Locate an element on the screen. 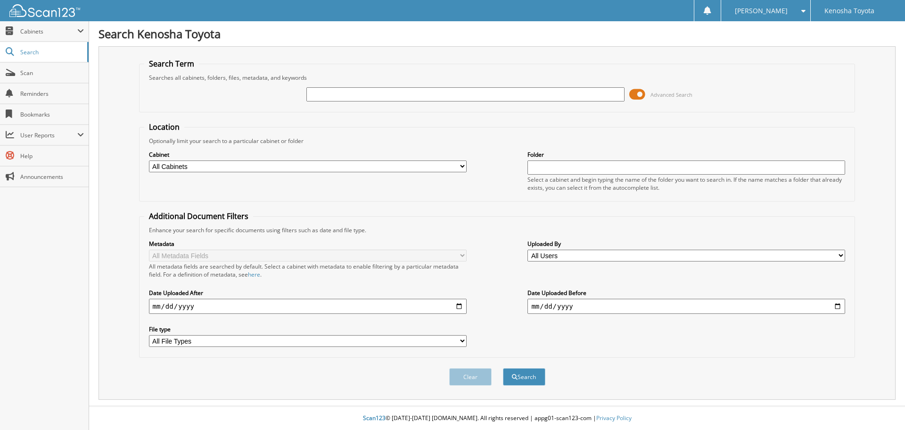 This screenshot has height=430, width=905. button: Search is located at coordinates (524, 376).